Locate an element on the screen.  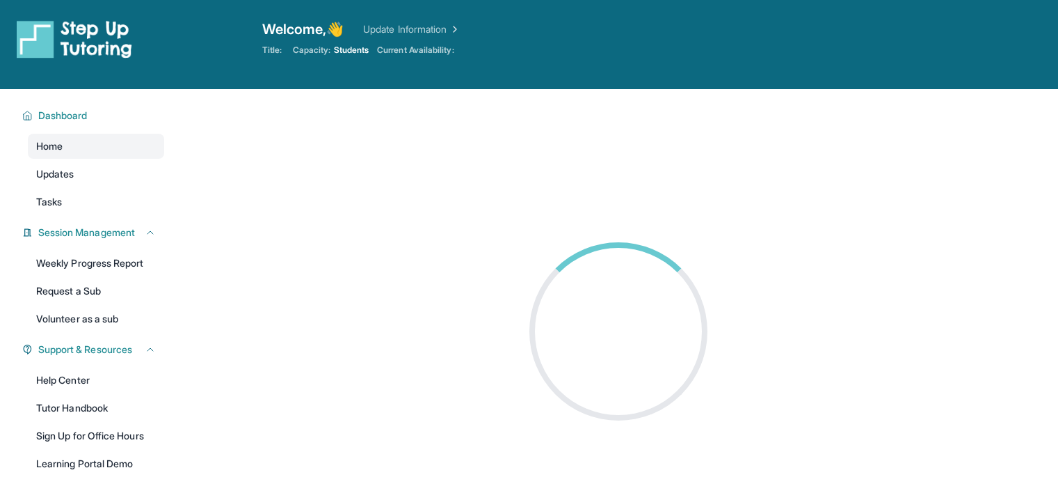
button: Session Management is located at coordinates (94, 232).